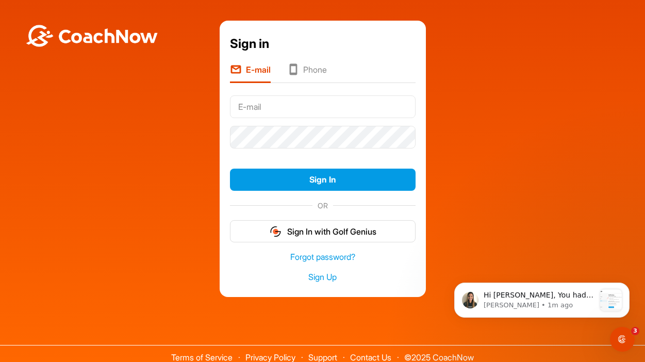  What do you see at coordinates (439, 353) in the screenshot?
I see `span: © 2025 CoachNow` at bounding box center [439, 353].